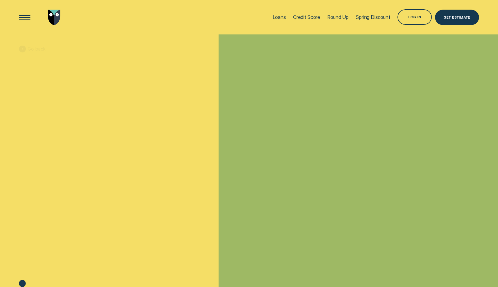 Image resolution: width=498 pixels, height=287 pixels. What do you see at coordinates (415, 17) in the screenshot?
I see `button: Log in` at bounding box center [415, 17].